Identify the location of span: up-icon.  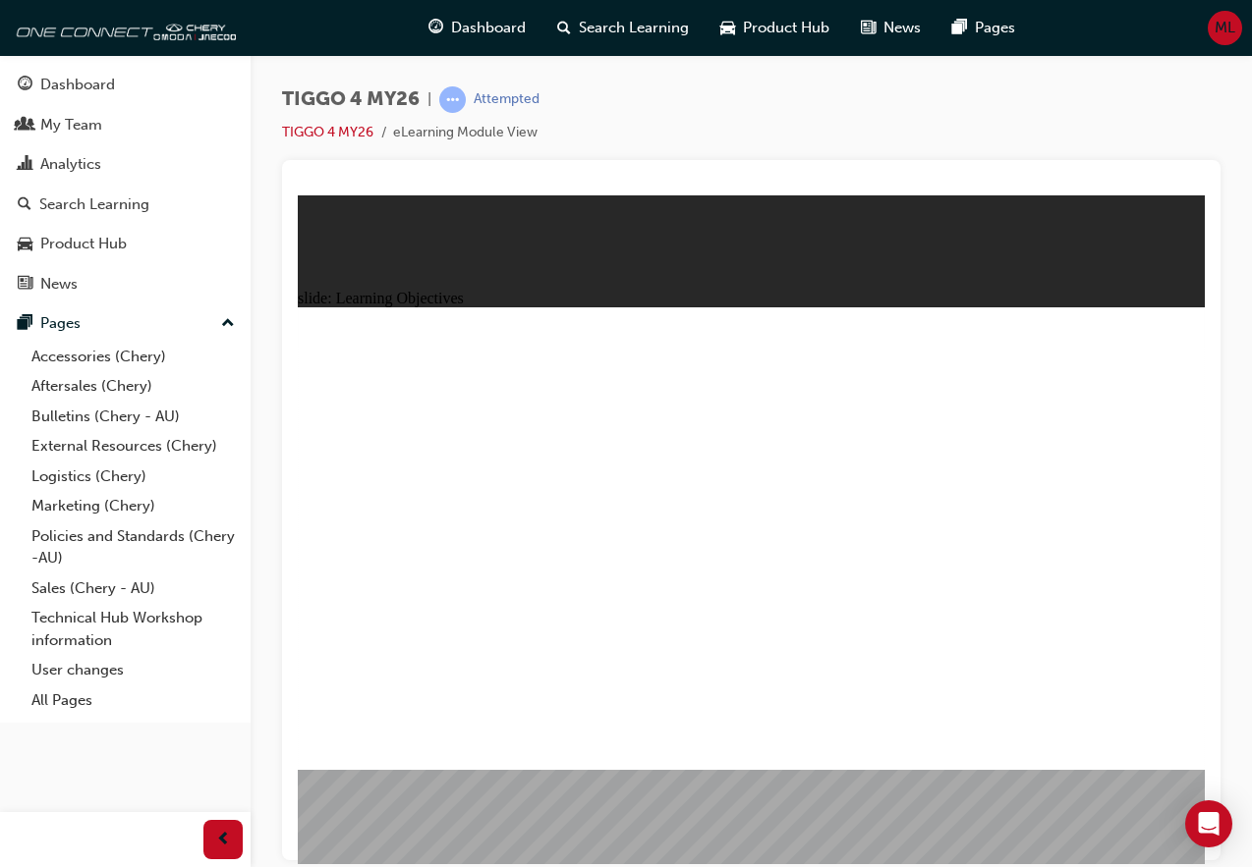
(228, 324).